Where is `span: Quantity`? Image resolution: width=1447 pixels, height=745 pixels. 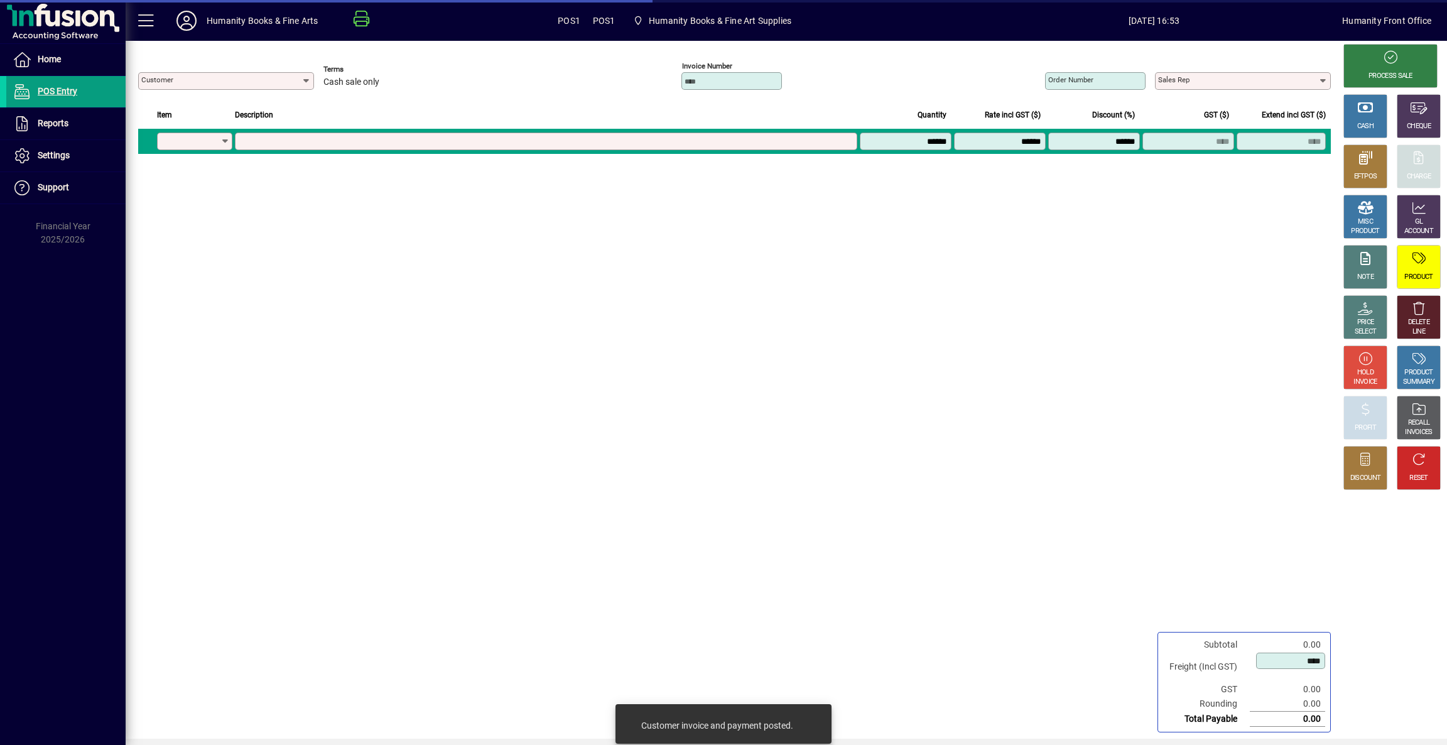 span: Quantity is located at coordinates (932, 115).